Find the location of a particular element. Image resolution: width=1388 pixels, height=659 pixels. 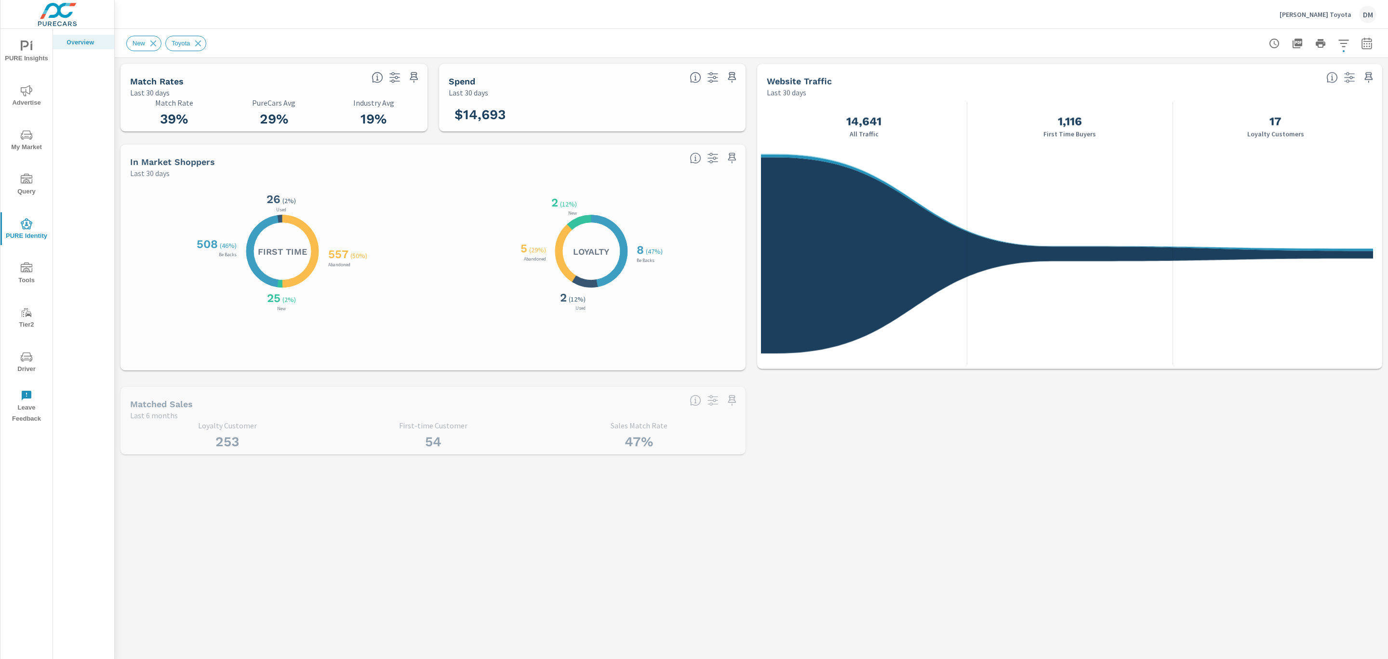

span: Advertise is located at coordinates (27, 96).